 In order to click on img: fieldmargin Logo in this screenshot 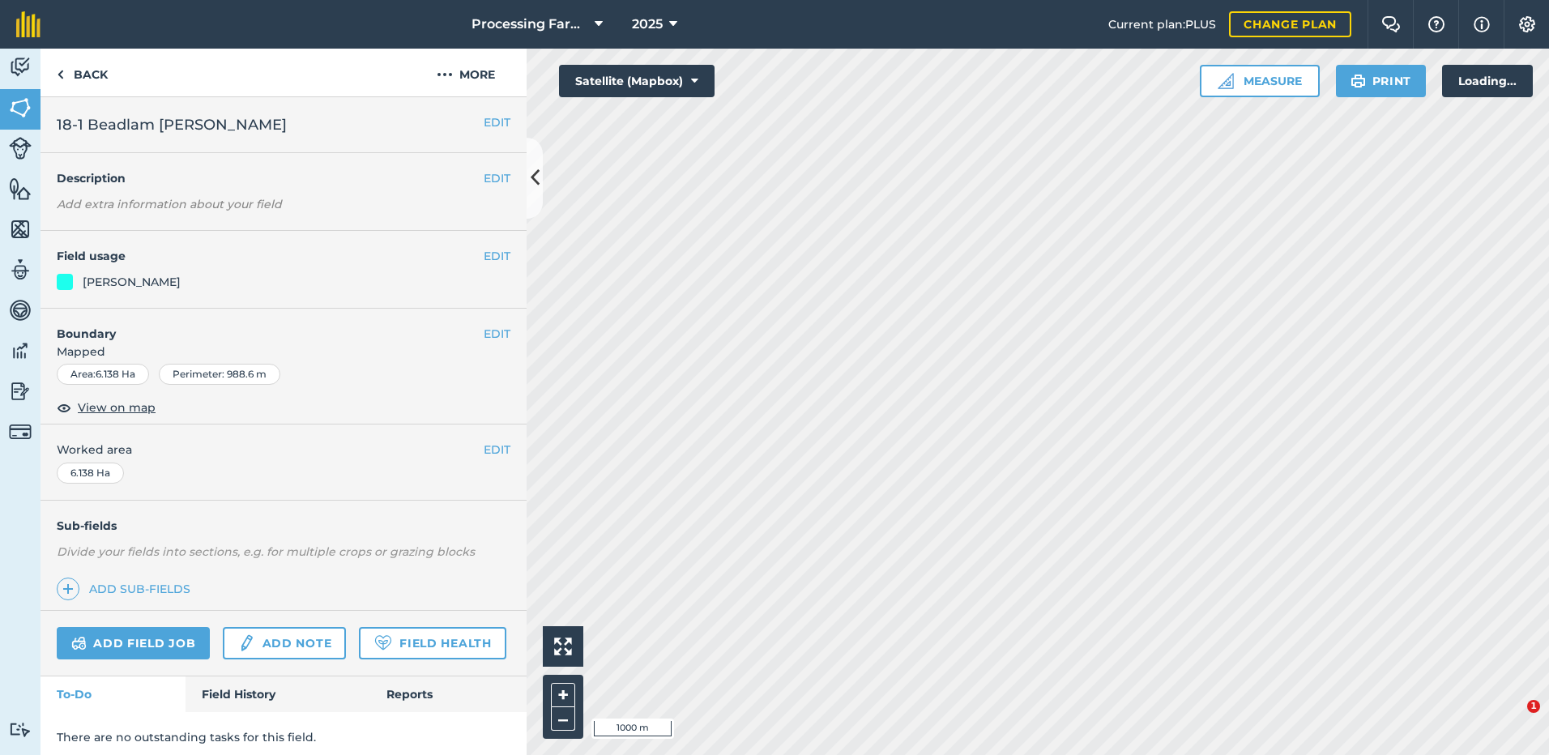, I will do `click(28, 24)`.